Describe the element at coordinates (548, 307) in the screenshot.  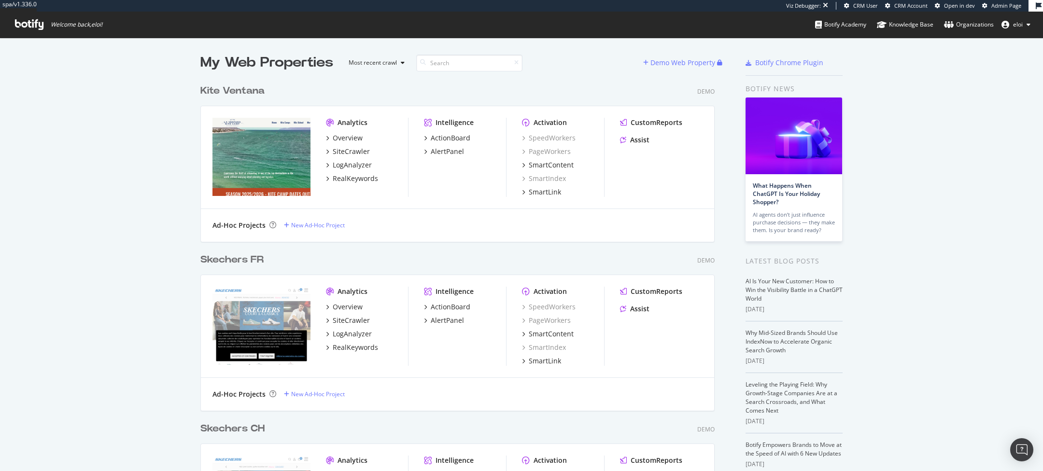
I see `a: SpeedWorkers` at that location.